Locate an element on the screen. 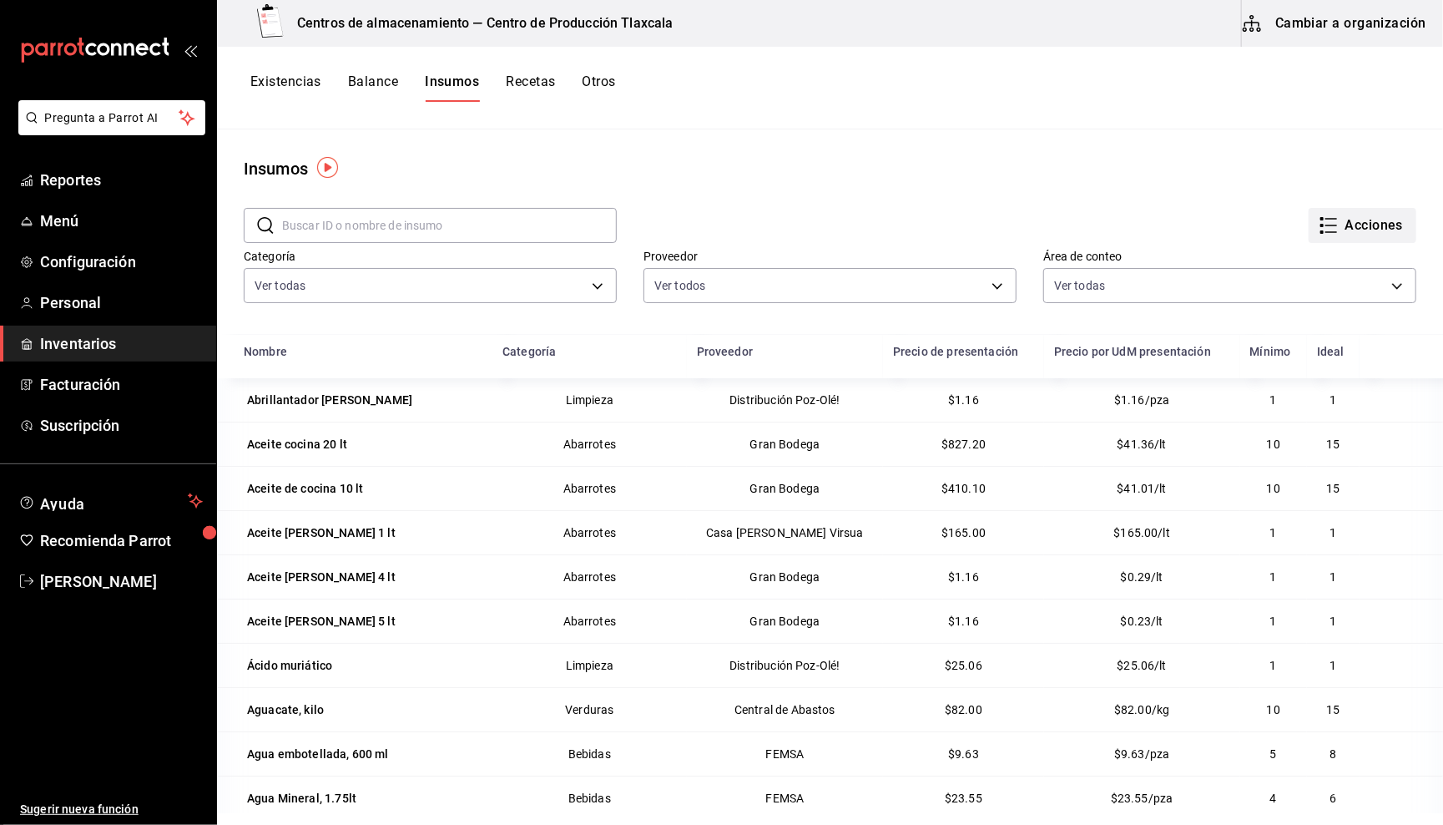  span: Sugerir nueva función is located at coordinates (111, 809).